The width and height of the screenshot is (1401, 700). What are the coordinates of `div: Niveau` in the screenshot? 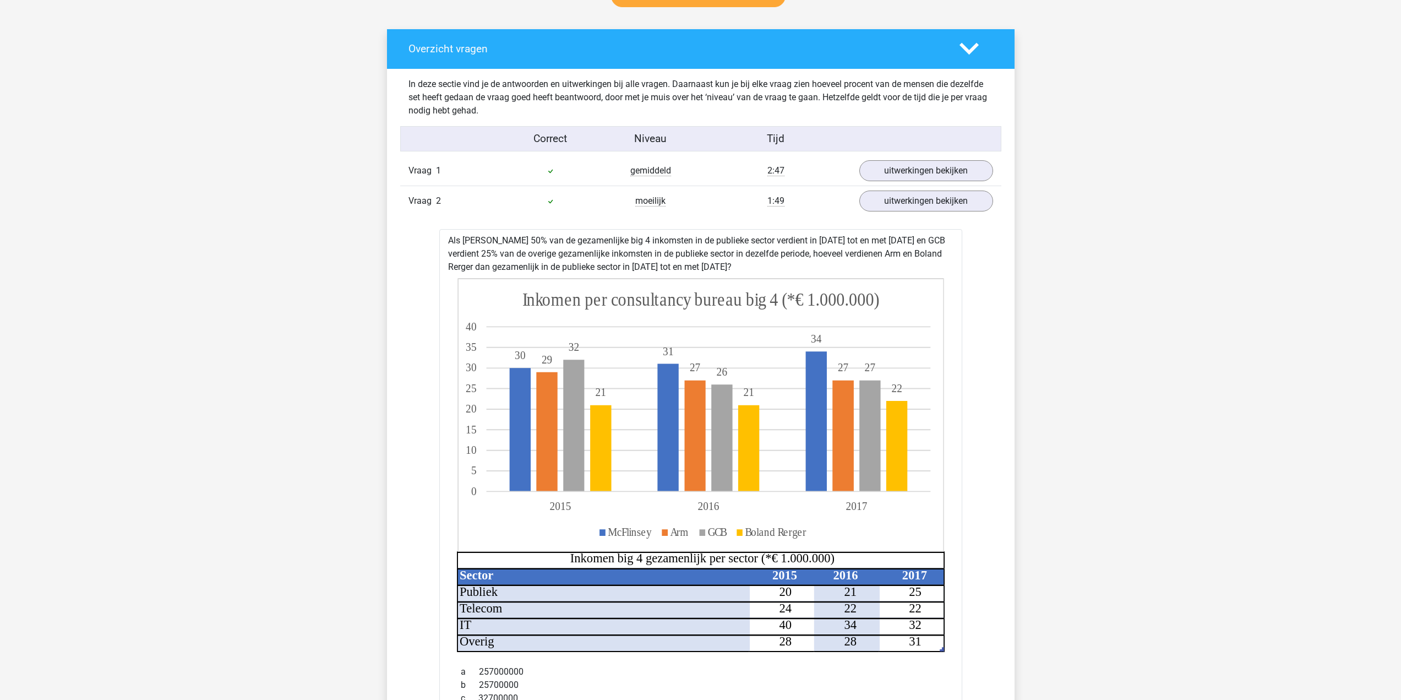 It's located at (651, 139).